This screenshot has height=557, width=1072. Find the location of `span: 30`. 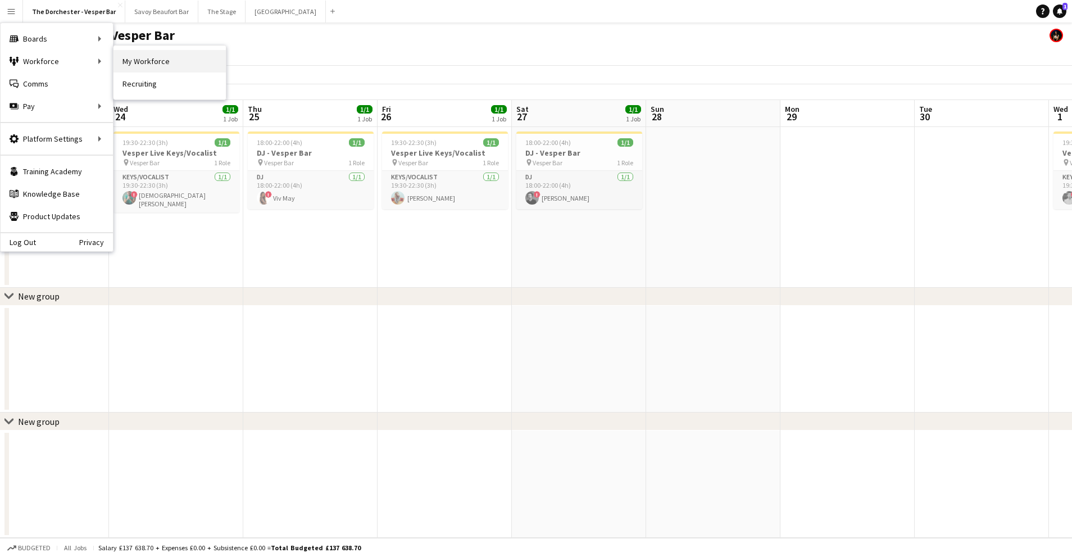

span: 30 is located at coordinates (925, 116).